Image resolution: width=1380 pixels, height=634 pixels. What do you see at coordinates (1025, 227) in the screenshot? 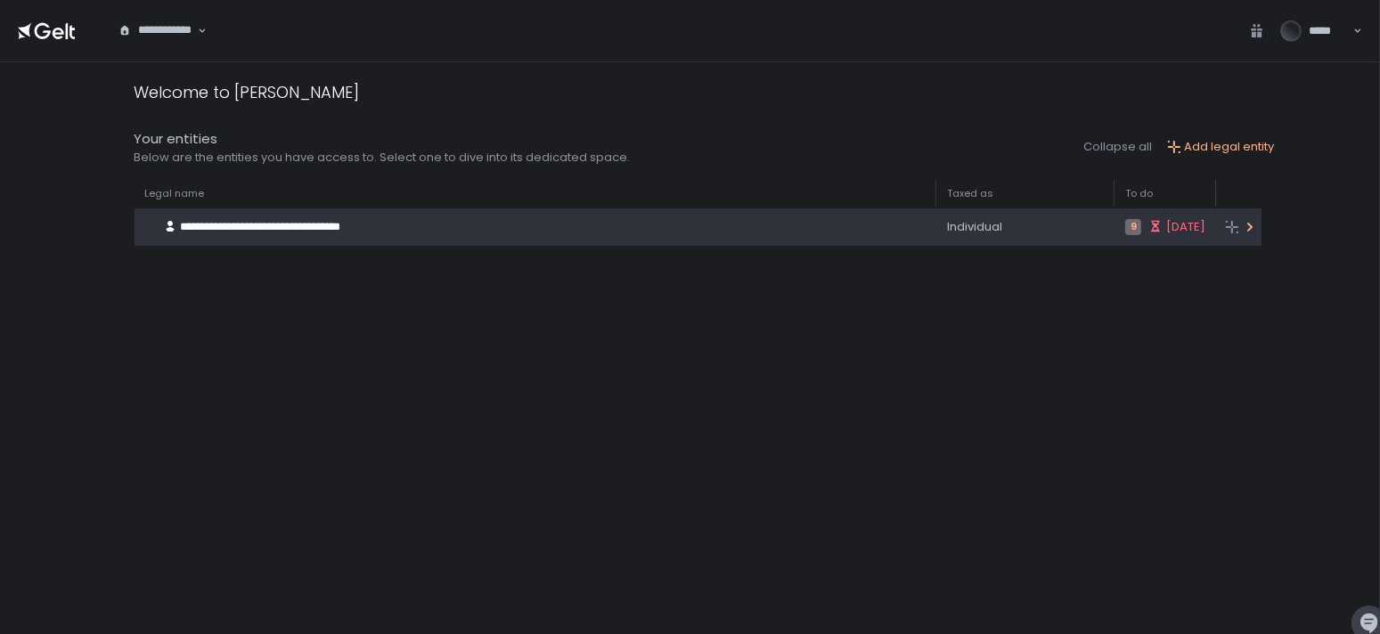
I see `div: Individual` at bounding box center [1025, 227].